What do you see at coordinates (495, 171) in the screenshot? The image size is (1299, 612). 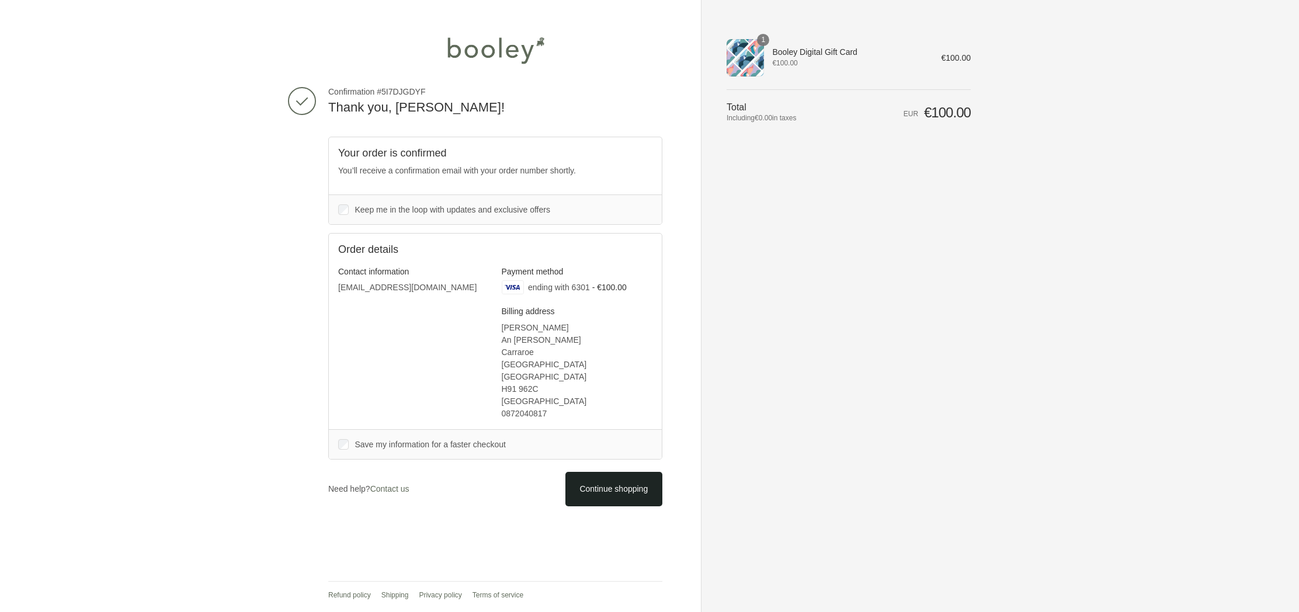 I see `p: You’ll receive a confirmation email with your order number shortly.` at bounding box center [495, 171].